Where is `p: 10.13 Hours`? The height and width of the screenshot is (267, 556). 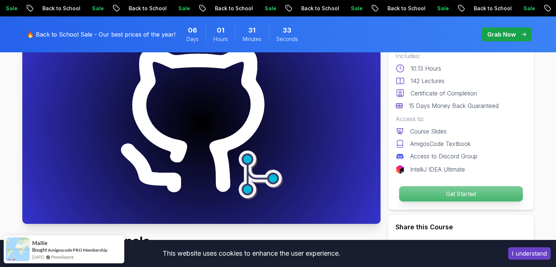 p: 10.13 Hours is located at coordinates (426, 68).